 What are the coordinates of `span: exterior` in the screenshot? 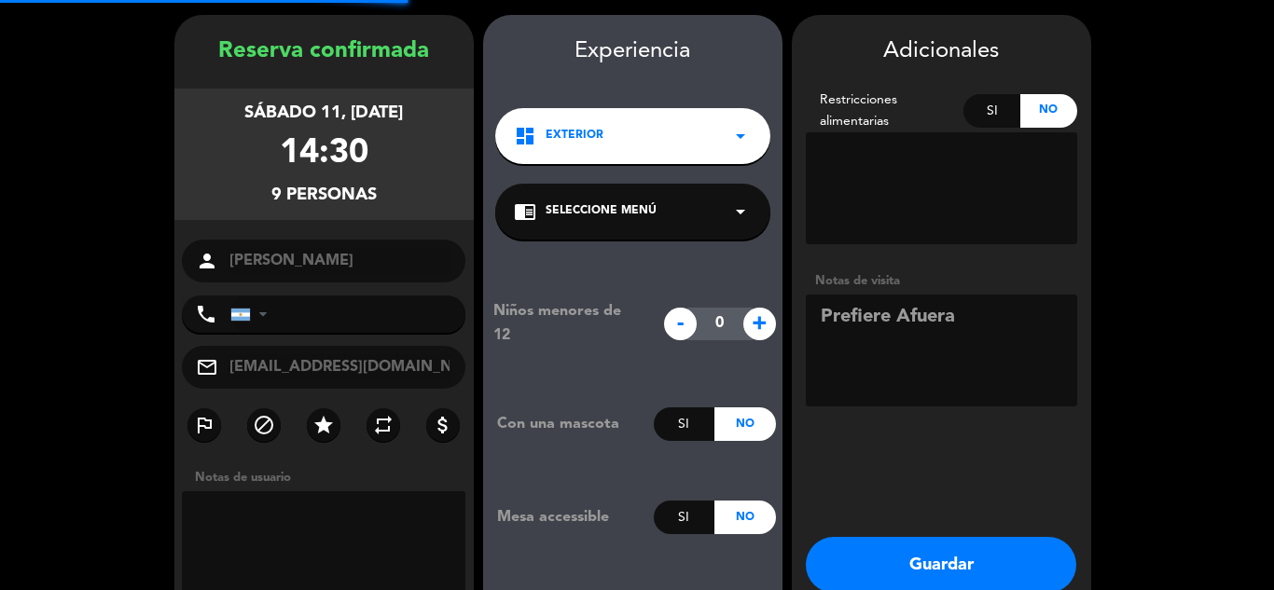 It's located at (575, 136).